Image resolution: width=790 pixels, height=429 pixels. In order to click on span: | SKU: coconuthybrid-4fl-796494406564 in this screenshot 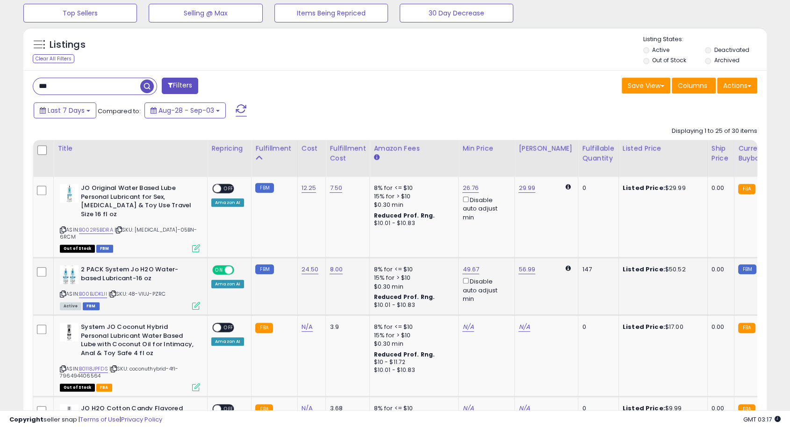, I will do `click(119, 372)`.